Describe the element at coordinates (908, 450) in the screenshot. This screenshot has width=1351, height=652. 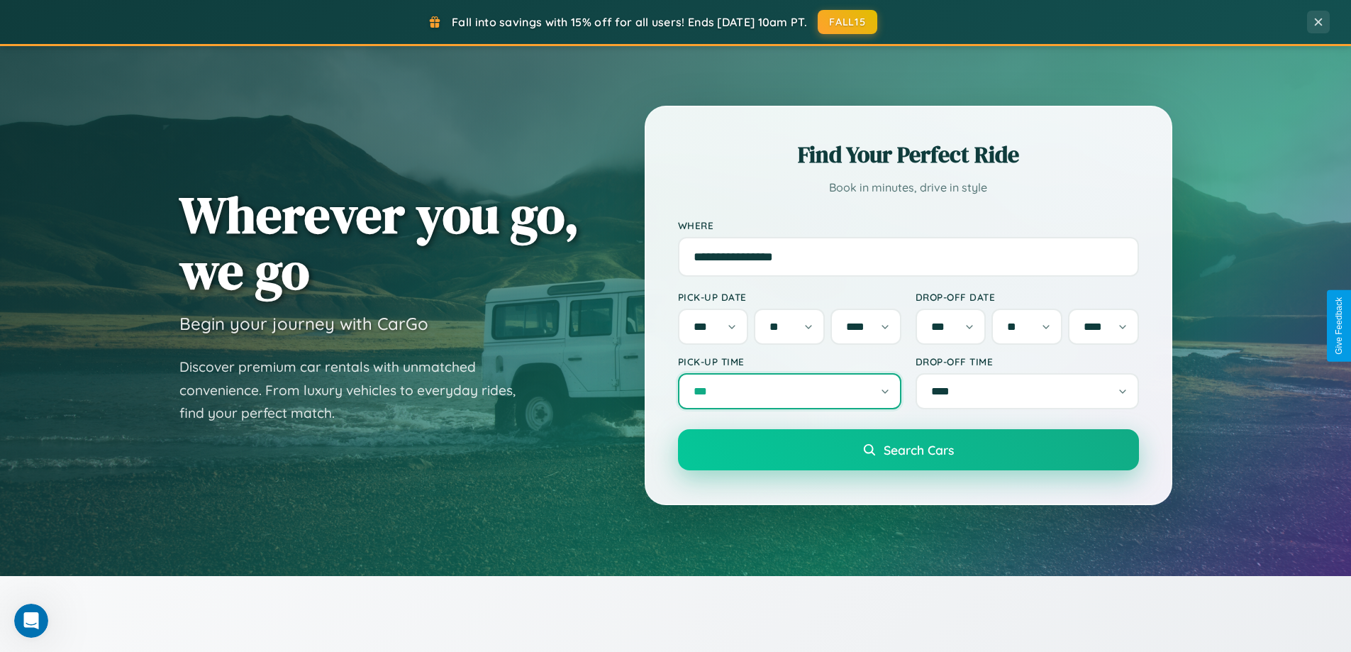
I see `button: Search Cars` at that location.